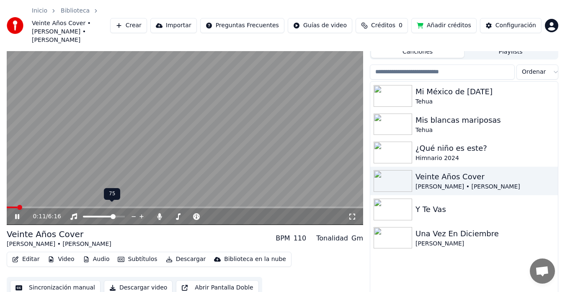 The height and width of the screenshot is (292, 565). What do you see at coordinates (75, 11) in the screenshot?
I see `a: Biblioteca` at bounding box center [75, 11].